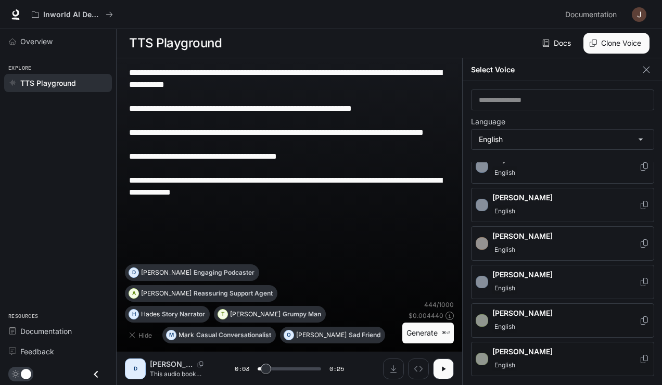 The height and width of the screenshot is (385, 662). What do you see at coordinates (616, 43) in the screenshot?
I see `button: Clone Voice` at bounding box center [616, 43].